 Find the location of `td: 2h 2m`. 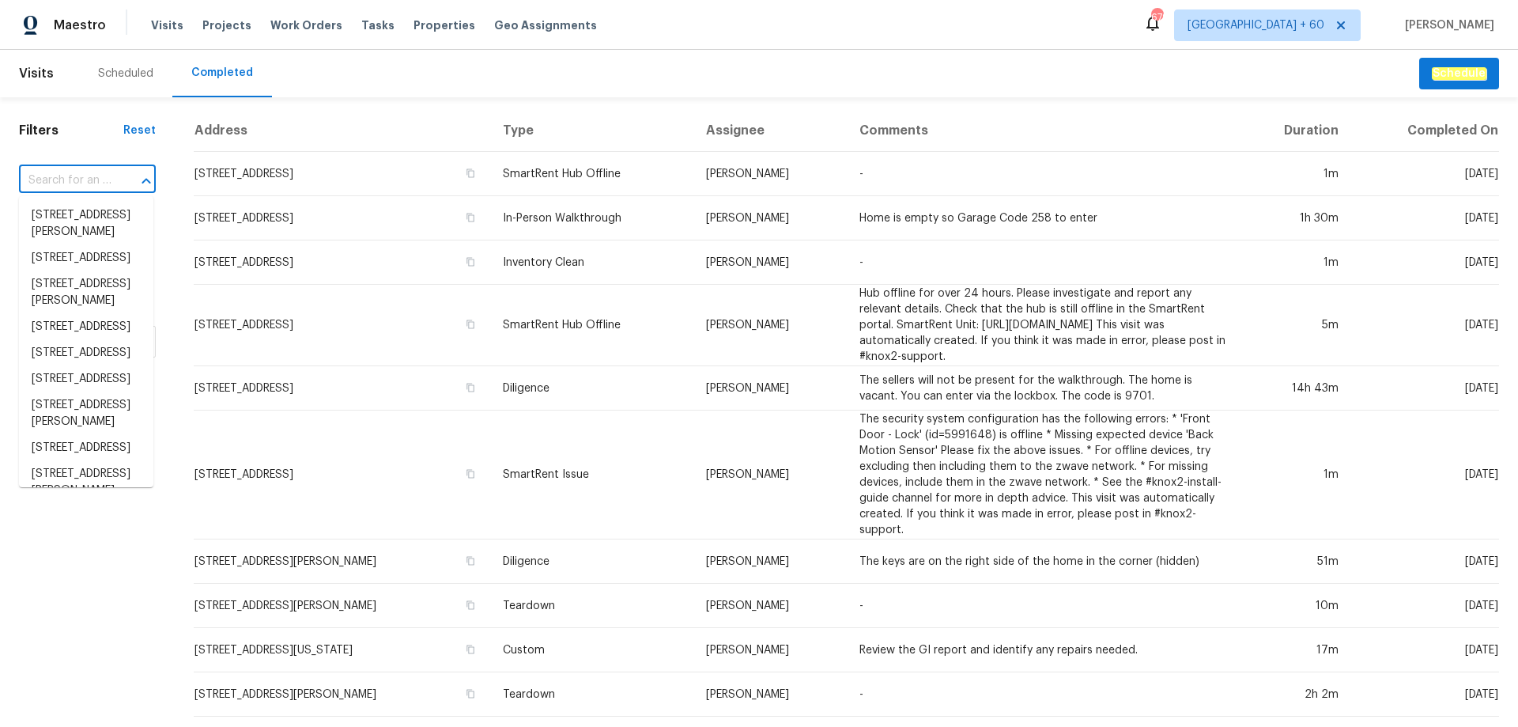

td: 2h 2m is located at coordinates (1295, 694).